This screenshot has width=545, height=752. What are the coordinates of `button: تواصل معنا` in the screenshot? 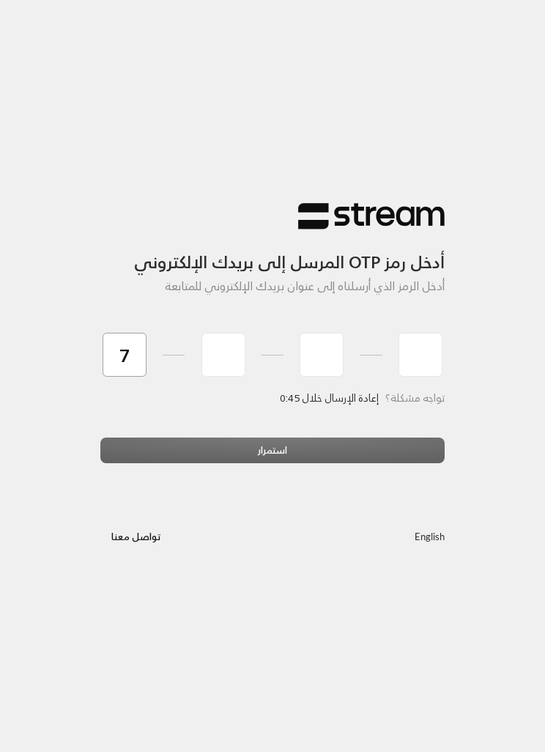 It's located at (136, 537).